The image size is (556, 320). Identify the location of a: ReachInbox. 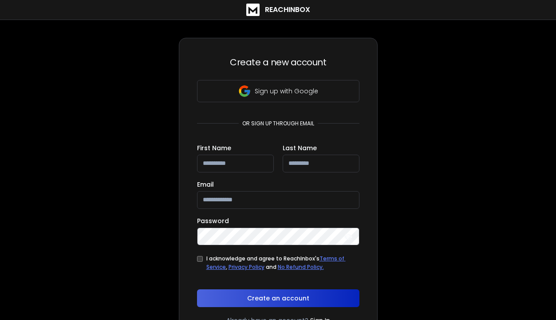
(278, 10).